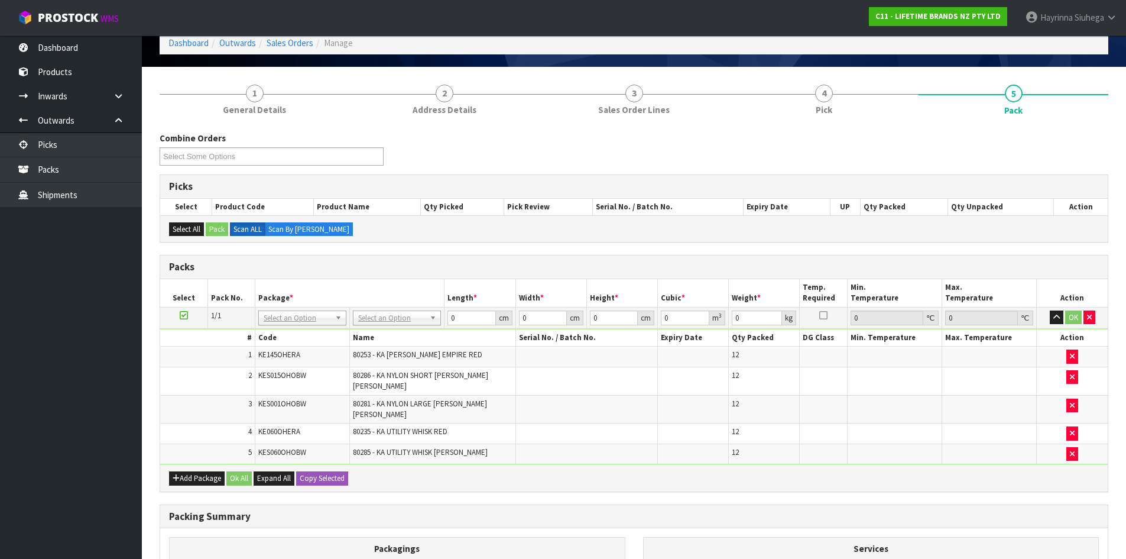  I want to click on a: Outwards, so click(238, 43).